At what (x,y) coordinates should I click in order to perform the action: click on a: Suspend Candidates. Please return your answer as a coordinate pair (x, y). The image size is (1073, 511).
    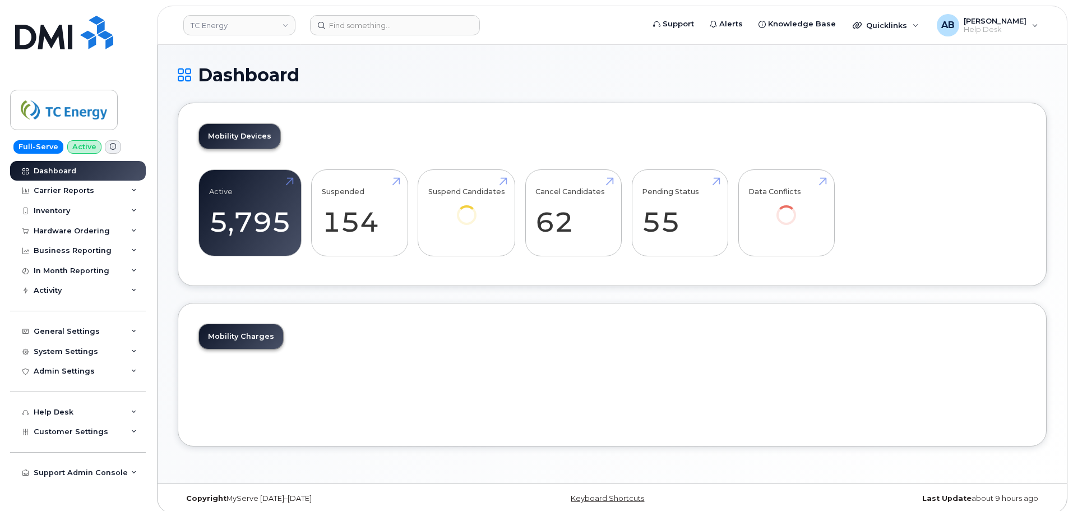
    Looking at the image, I should click on (466, 208).